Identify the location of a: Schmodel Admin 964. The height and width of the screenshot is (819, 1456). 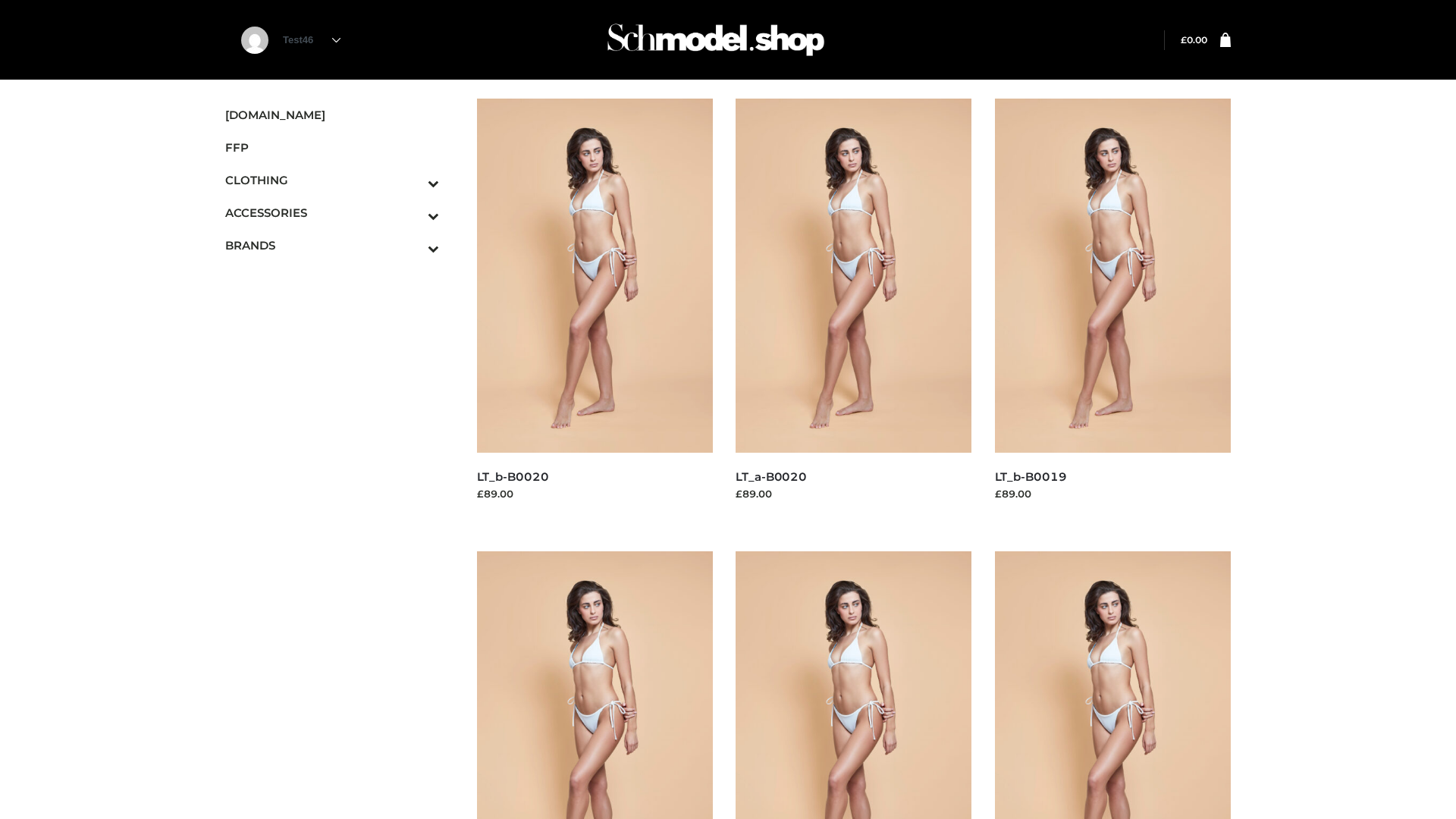
(716, 40).